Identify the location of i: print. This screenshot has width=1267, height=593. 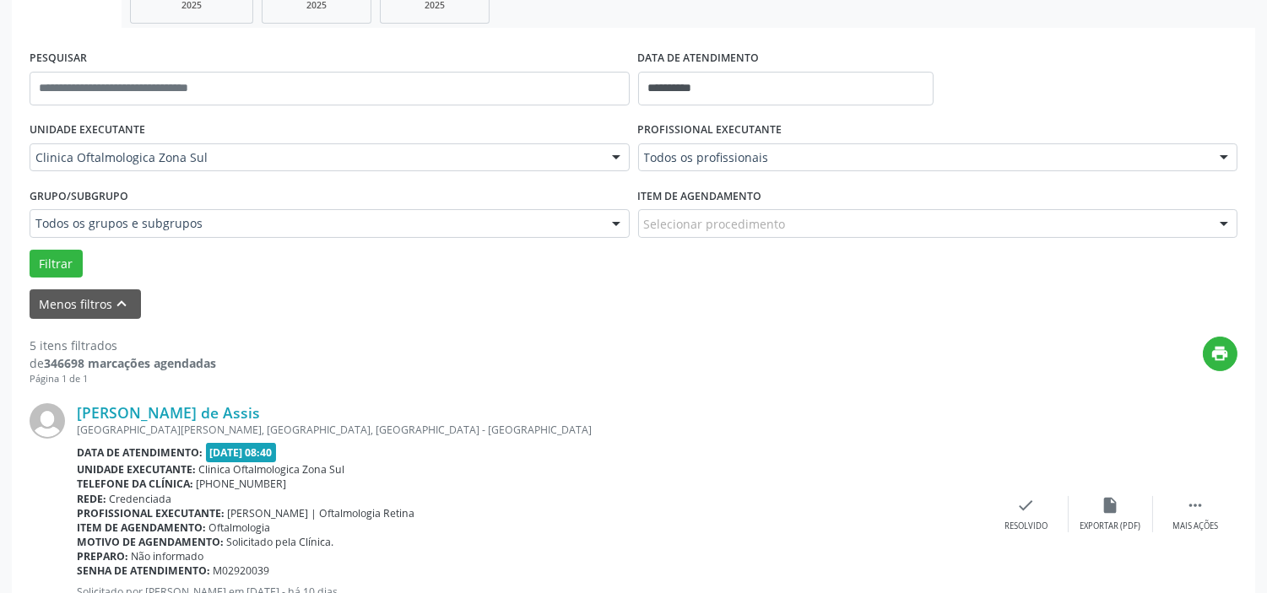
(1221, 354).